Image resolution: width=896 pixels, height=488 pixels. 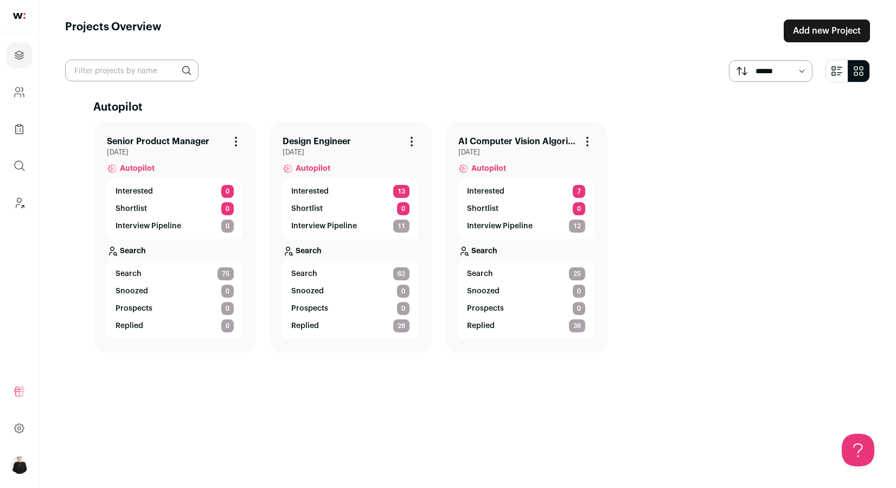 I want to click on a: Interested 13, so click(x=350, y=191).